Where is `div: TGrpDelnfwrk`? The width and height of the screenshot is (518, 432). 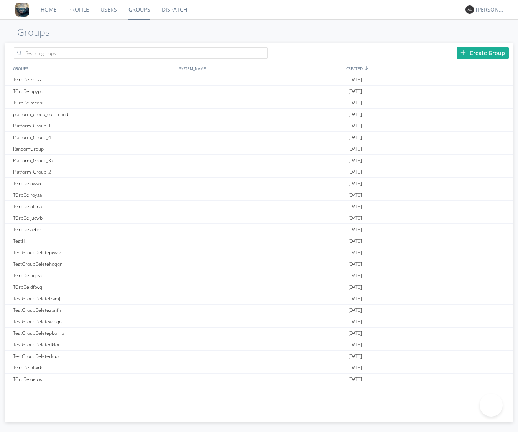 div: TGrpDelnfwrk is located at coordinates (94, 367).